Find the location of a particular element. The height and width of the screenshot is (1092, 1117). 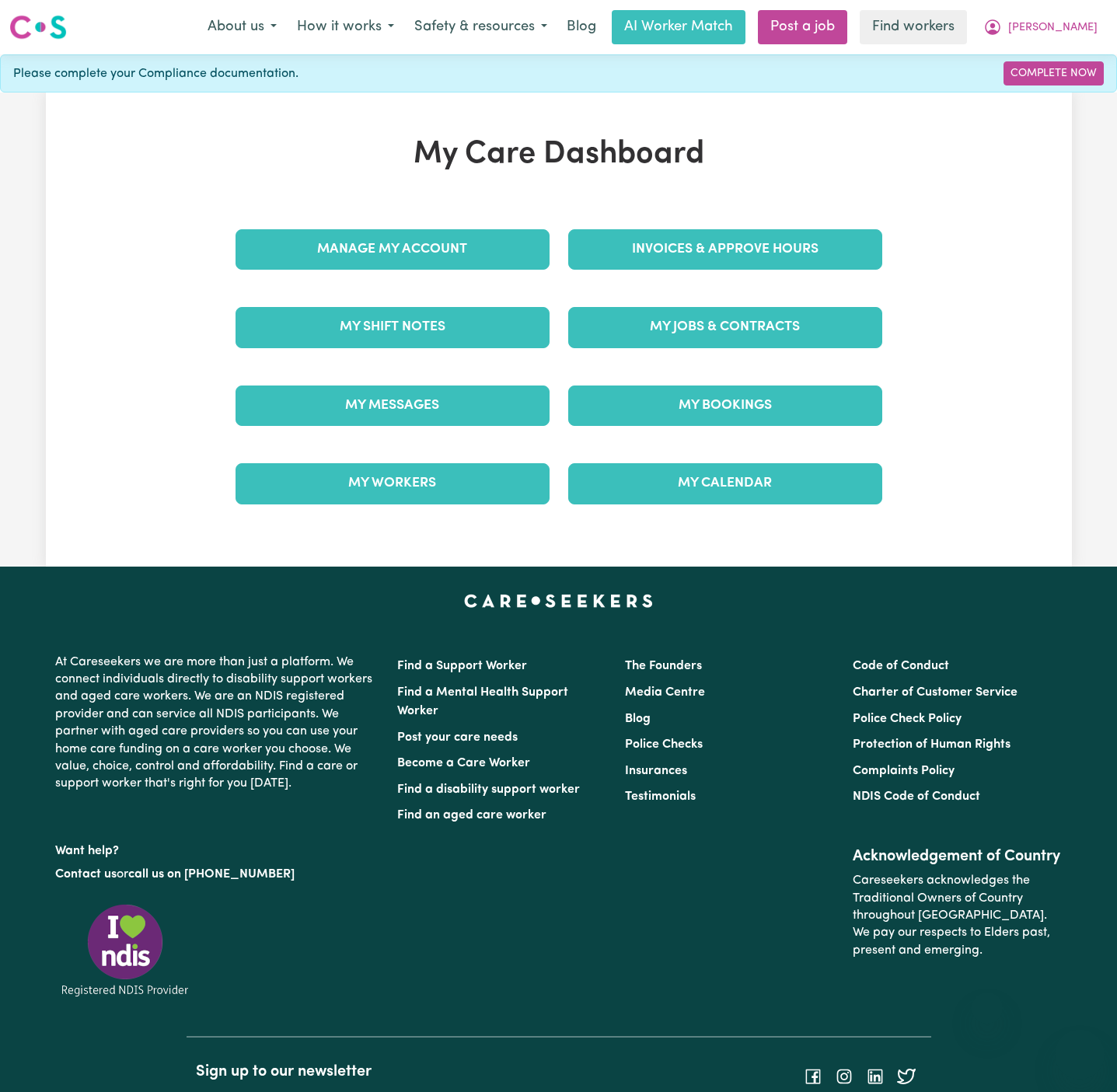

a: Protection of Human Rights is located at coordinates (931, 745).